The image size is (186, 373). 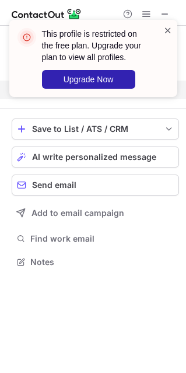 I want to click on button: Add to email campaign, so click(x=95, y=213).